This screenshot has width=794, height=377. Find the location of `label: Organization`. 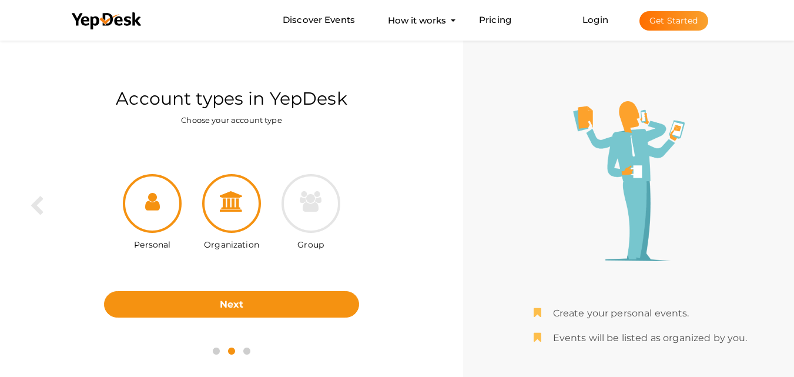

label: Organization is located at coordinates (232, 242).